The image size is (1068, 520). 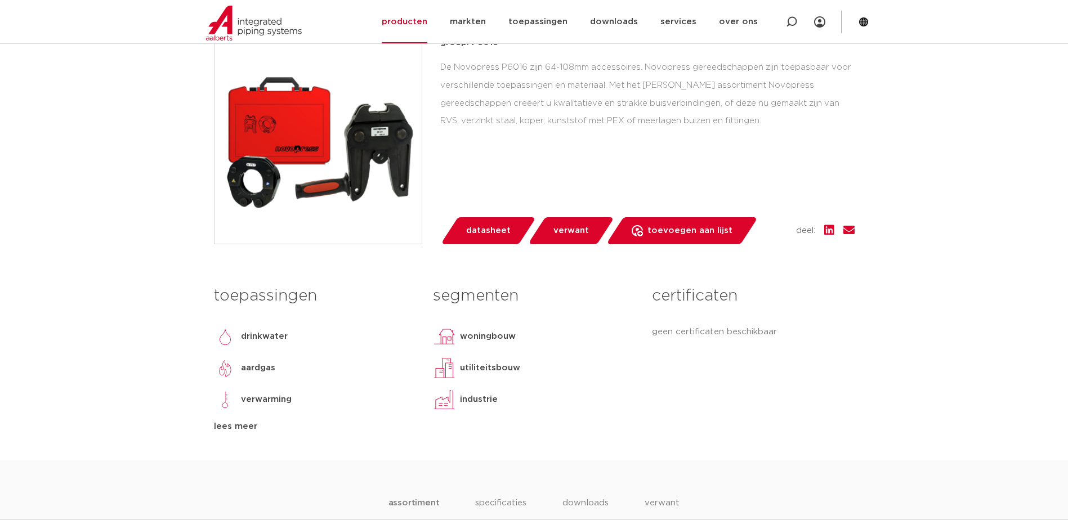 I want to click on p: woningbouw, so click(x=488, y=337).